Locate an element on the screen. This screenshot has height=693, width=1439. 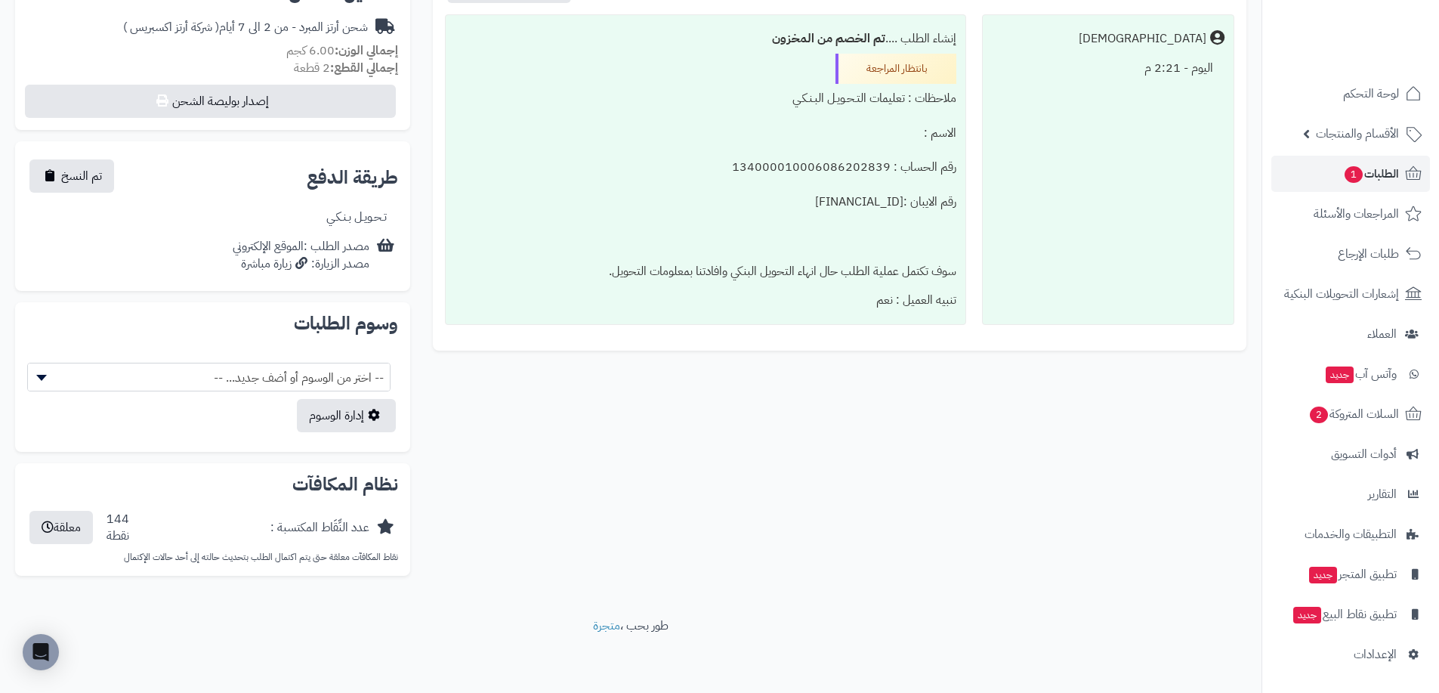
a: الطلبات1 is located at coordinates (1351, 174).